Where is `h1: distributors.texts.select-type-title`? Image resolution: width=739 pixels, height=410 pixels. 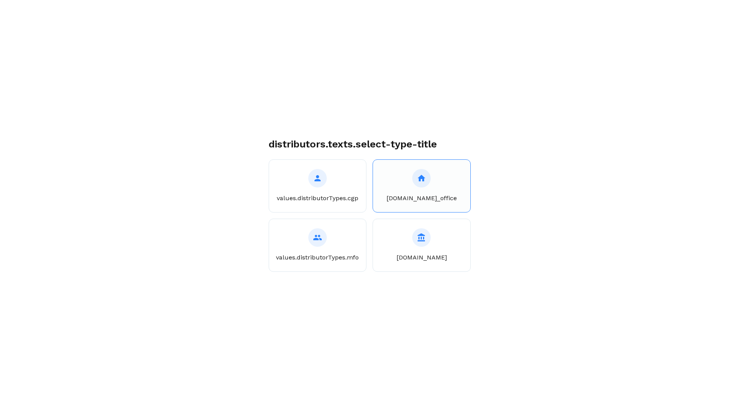
h1: distributors.texts.select-type-title is located at coordinates (369, 144).